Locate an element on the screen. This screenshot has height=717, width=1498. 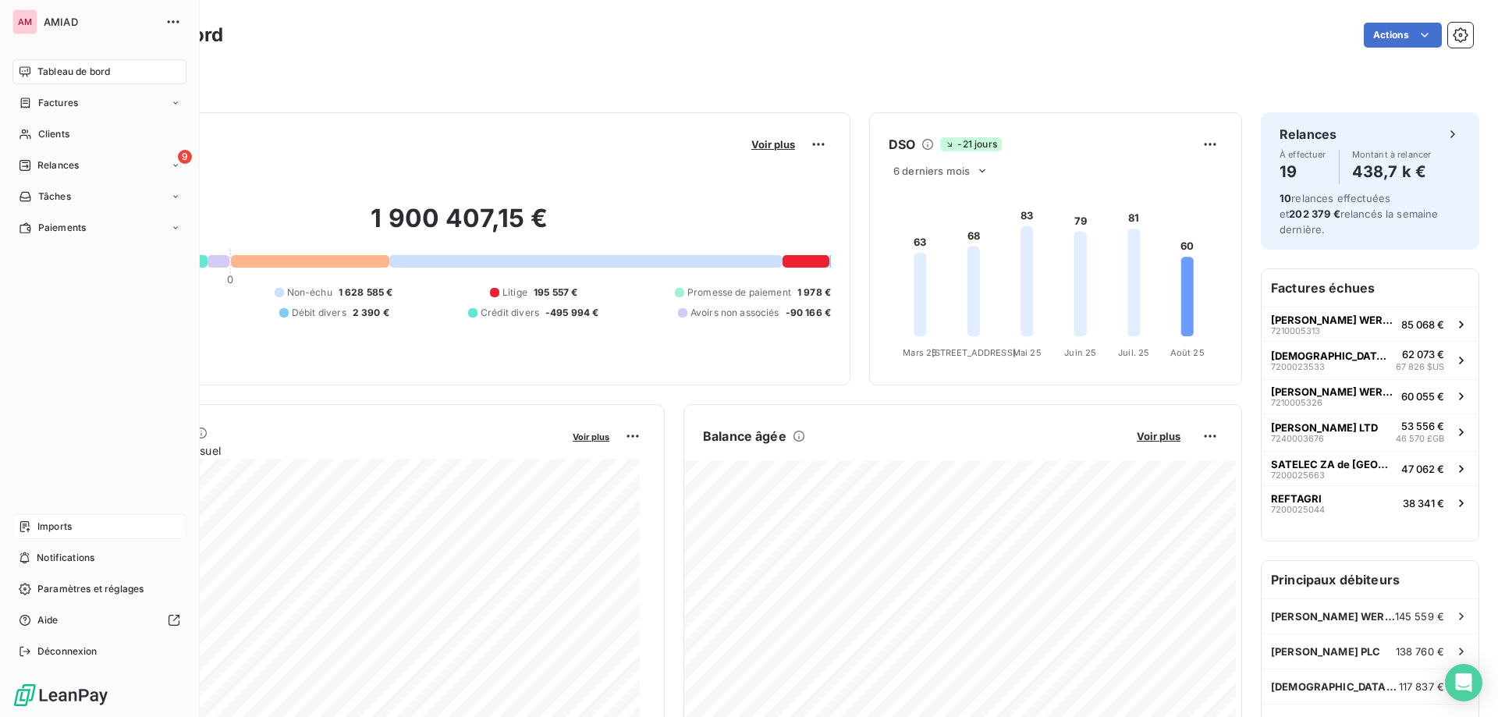
span: 1 628 585 € is located at coordinates (366, 293).